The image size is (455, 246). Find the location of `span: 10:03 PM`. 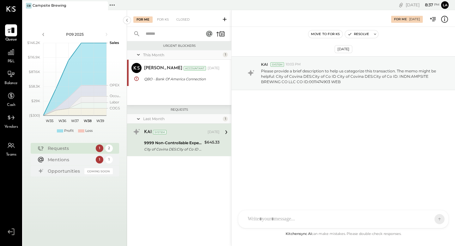

span: 10:03 PM is located at coordinates (293, 65).